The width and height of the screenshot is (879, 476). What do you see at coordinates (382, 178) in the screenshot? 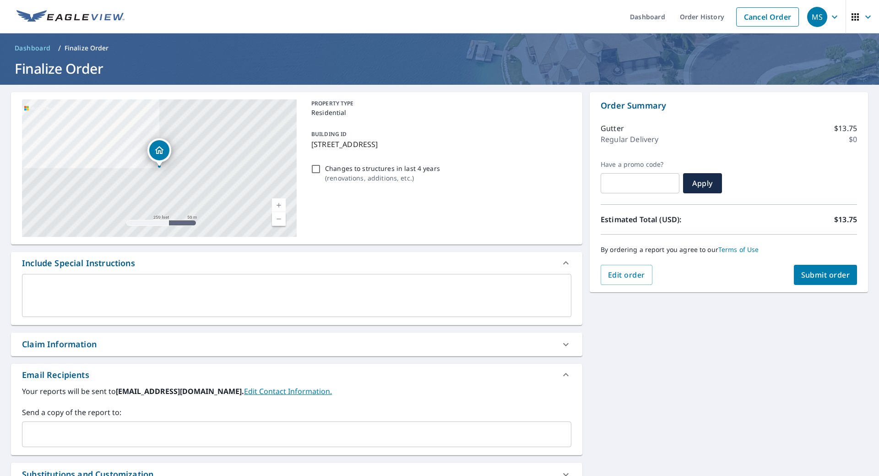
I see `p: ( renovations, additions, etc. )` at bounding box center [382, 178].